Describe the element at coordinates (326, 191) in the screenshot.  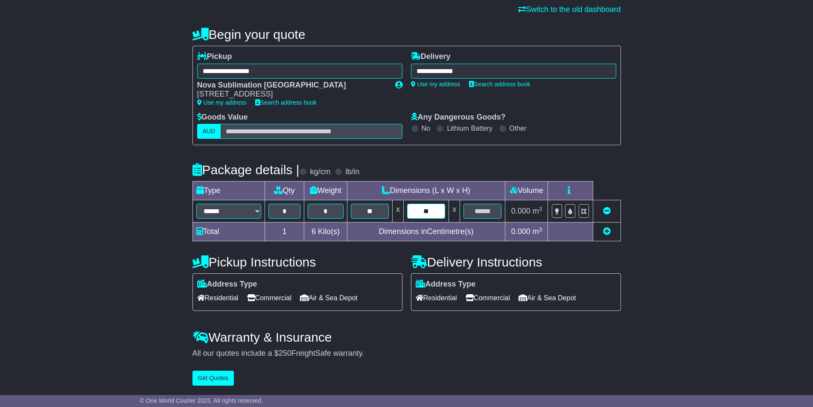
I see `td: Weight` at that location.